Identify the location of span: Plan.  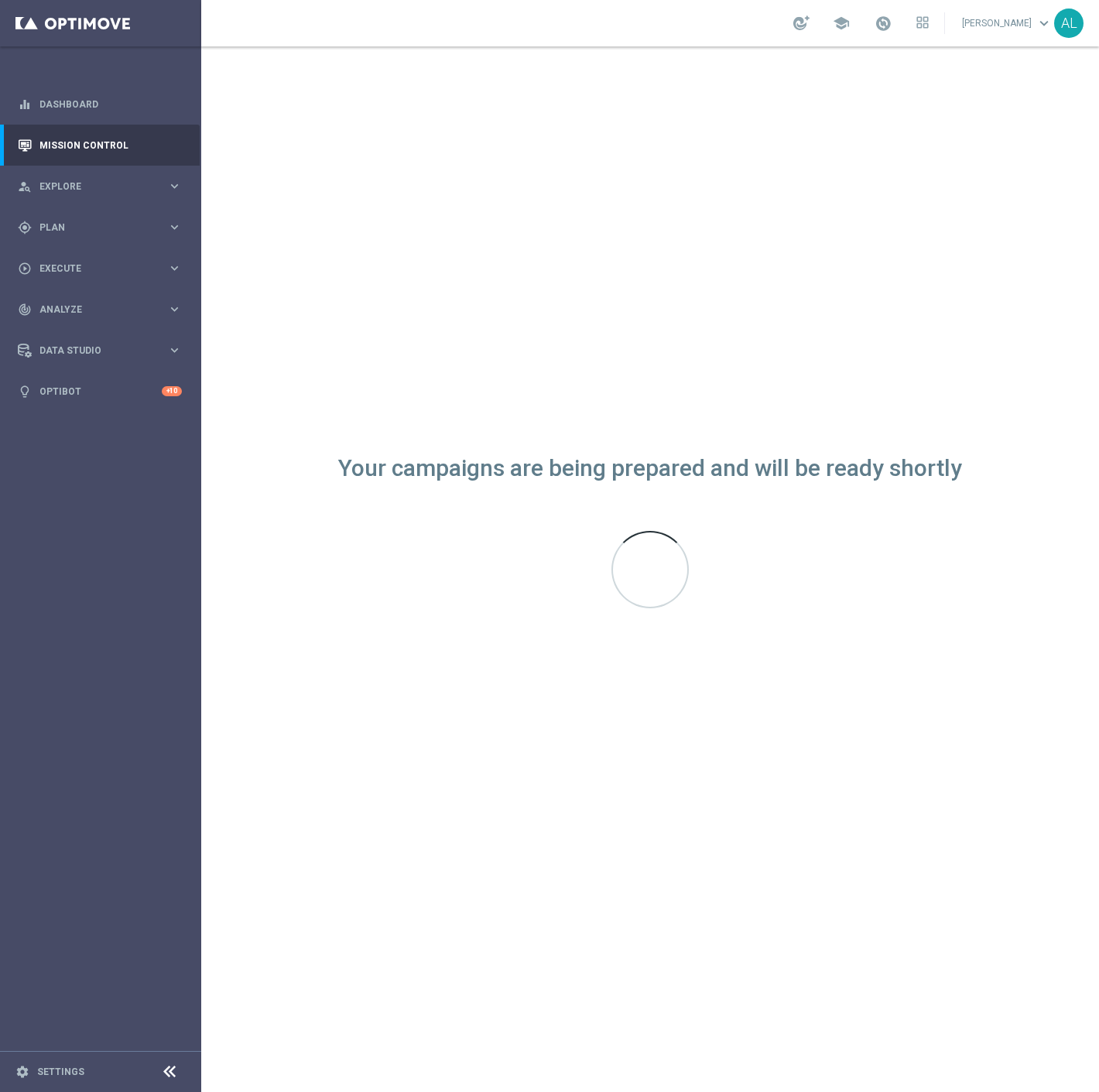
(103, 228).